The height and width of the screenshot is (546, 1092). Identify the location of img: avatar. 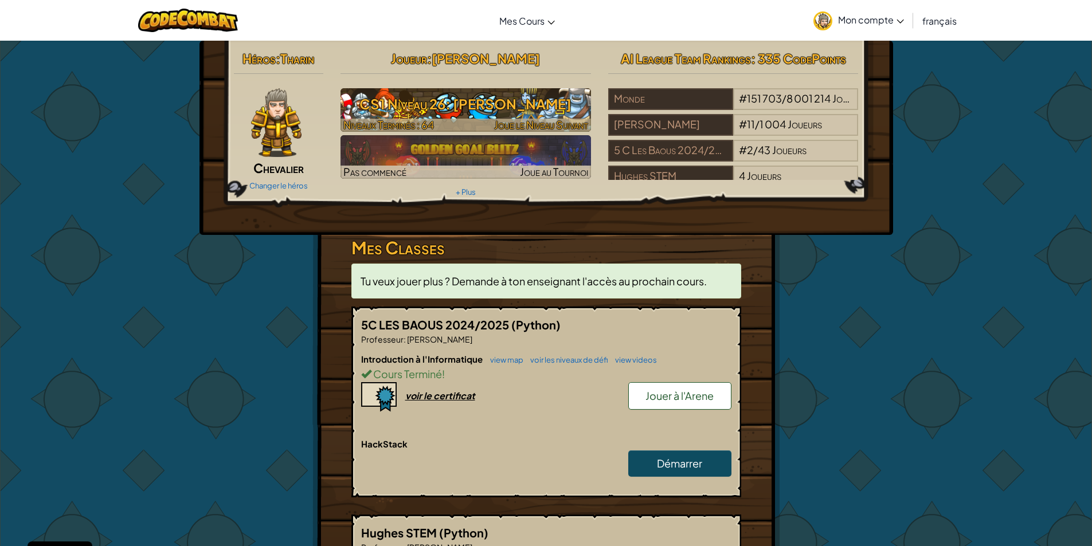
(823, 21).